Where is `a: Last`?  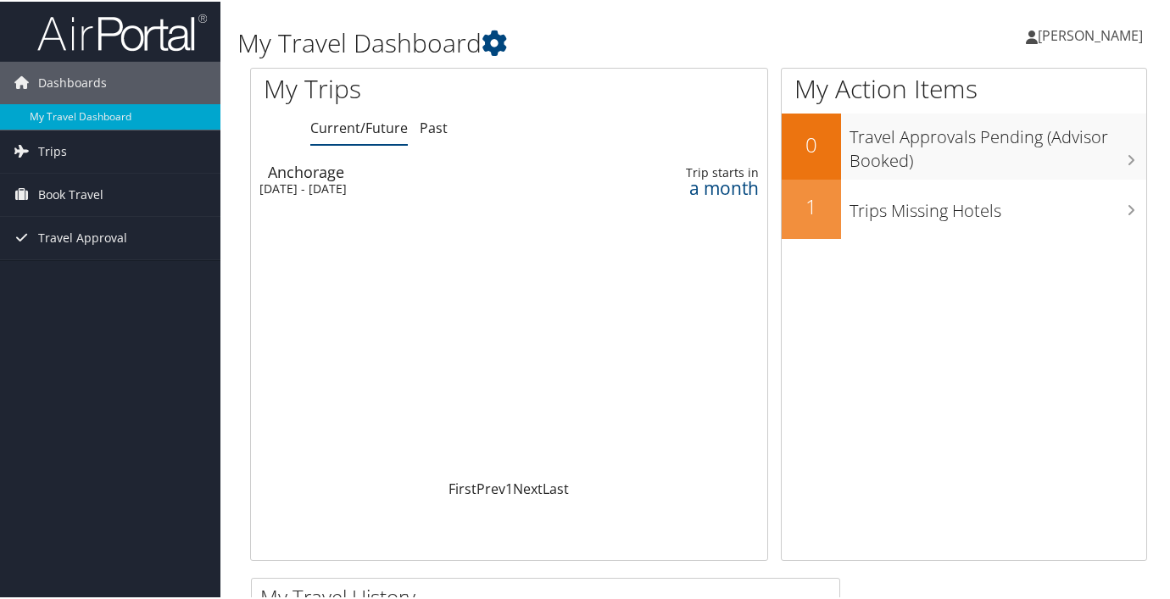
a: Last is located at coordinates (555, 487).